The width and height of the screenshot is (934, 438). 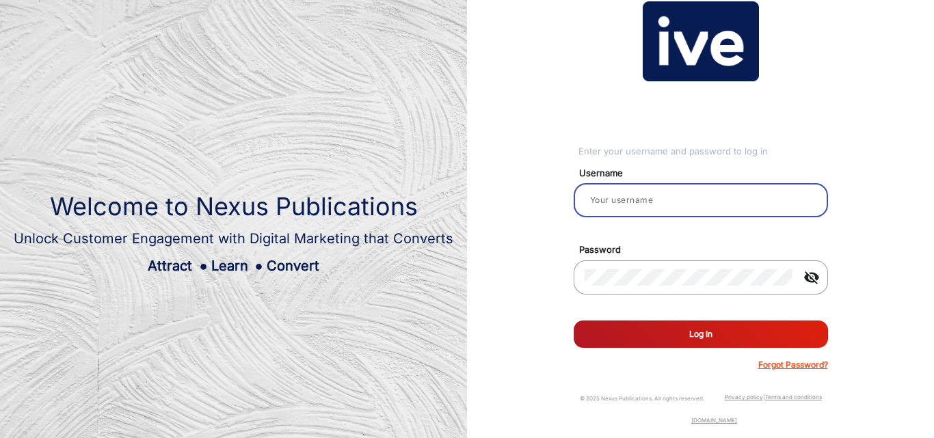 I want to click on mat-label: Password, so click(x=706, y=250).